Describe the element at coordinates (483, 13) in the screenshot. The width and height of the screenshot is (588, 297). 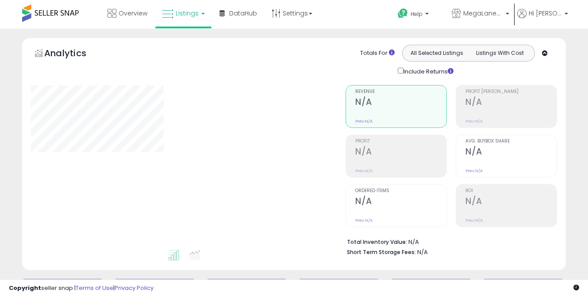
I see `span: MegaLanes Distribution` at that location.